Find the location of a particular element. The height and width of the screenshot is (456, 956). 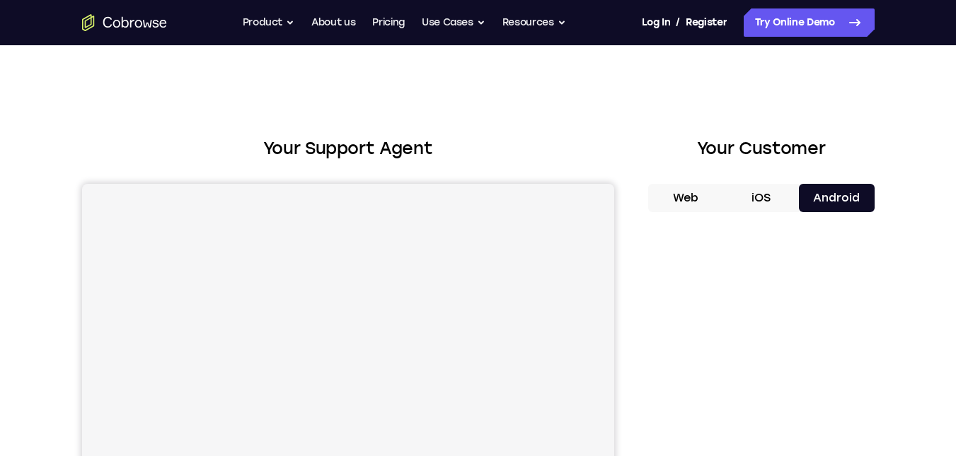

h2: Your Customer is located at coordinates (761, 149).